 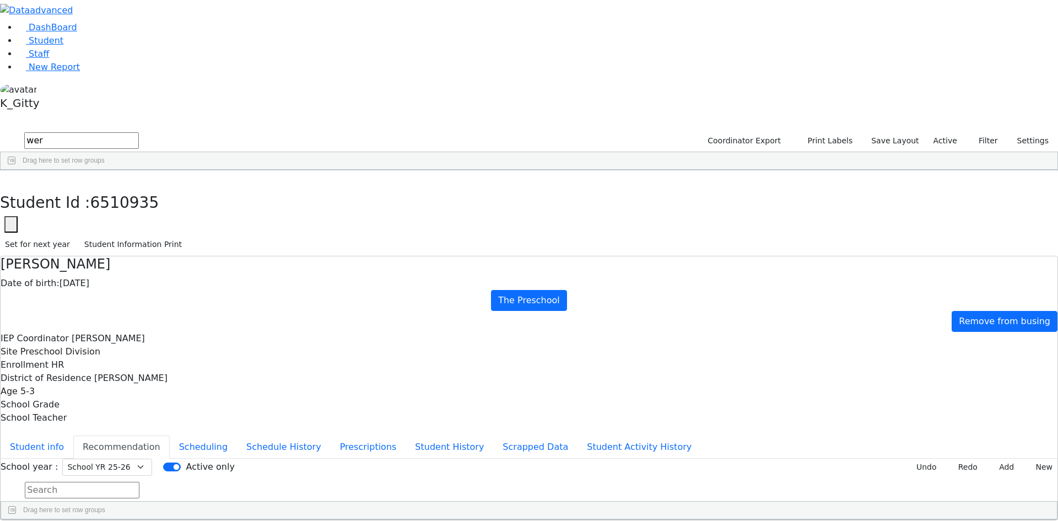 I want to click on span: Student, so click(x=46, y=40).